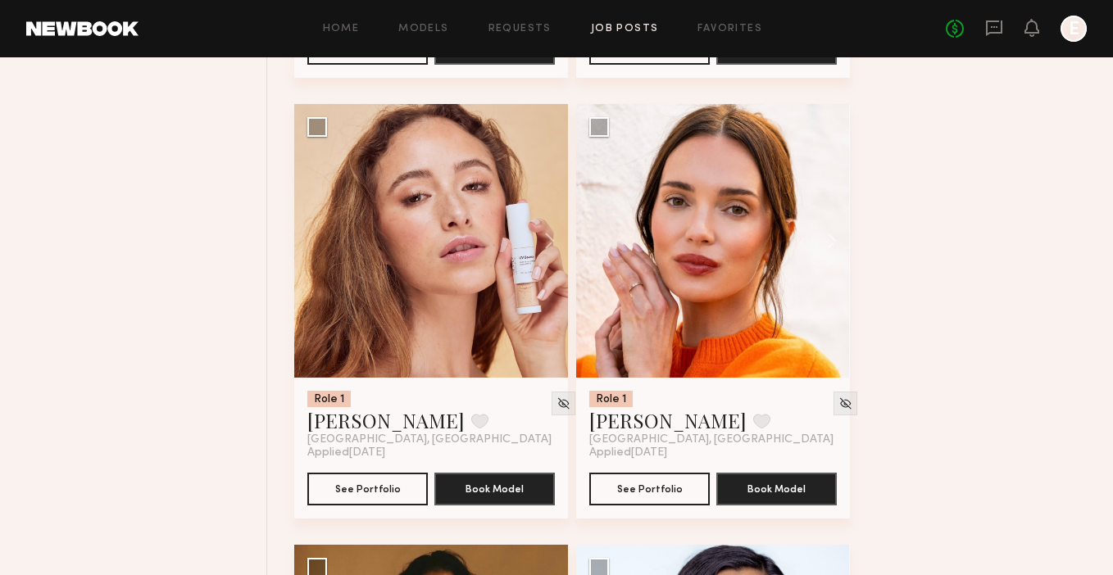 The height and width of the screenshot is (575, 1113). What do you see at coordinates (341, 29) in the screenshot?
I see `a: Home` at bounding box center [341, 29].